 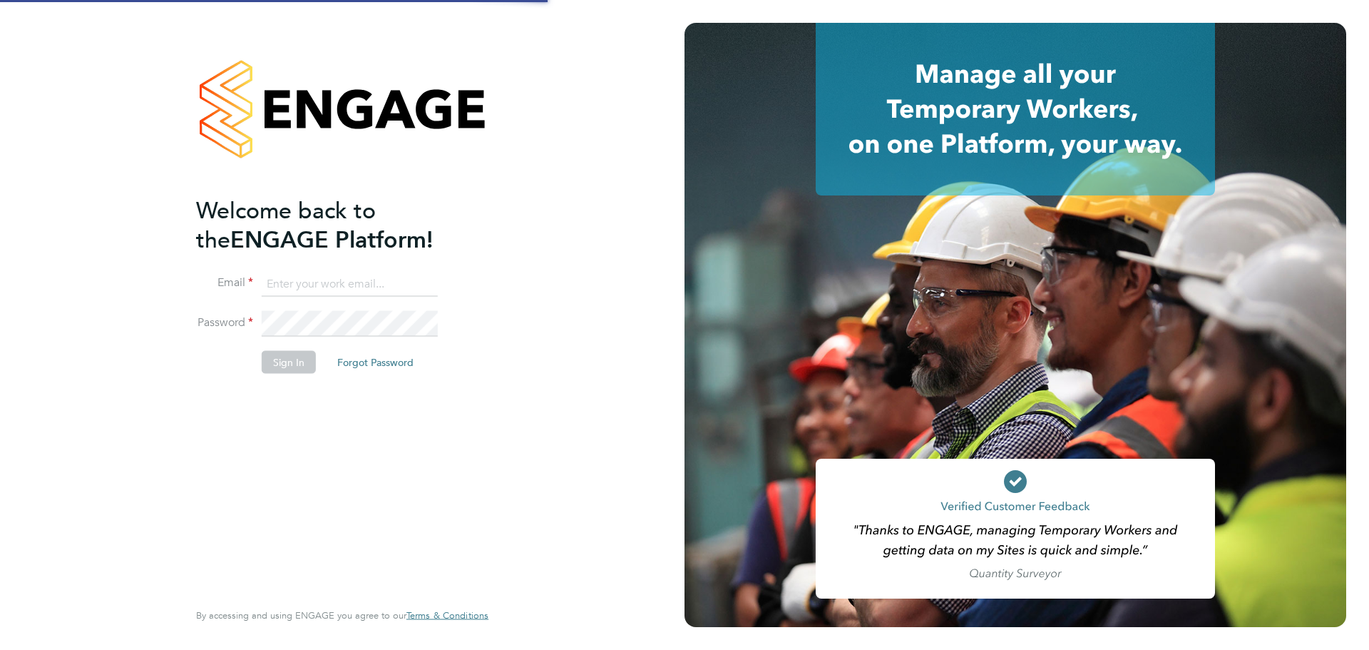 I want to click on input: Enter your work email..., so click(x=349, y=284).